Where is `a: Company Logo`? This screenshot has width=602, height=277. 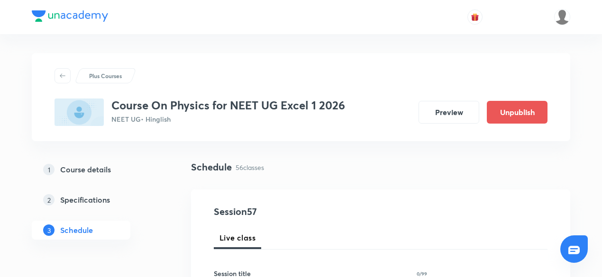
a: Company Logo is located at coordinates (70, 17).